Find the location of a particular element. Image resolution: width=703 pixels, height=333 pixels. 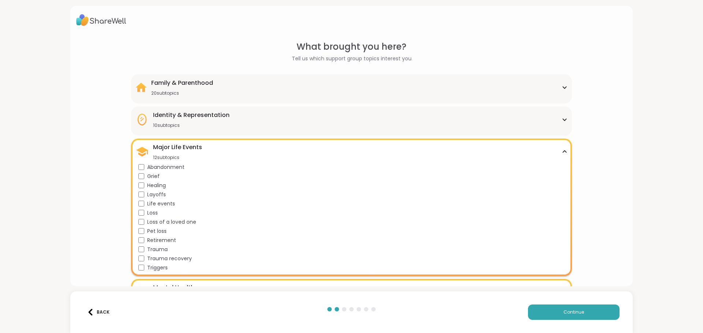

img: ShareWell Logo is located at coordinates (101, 20).